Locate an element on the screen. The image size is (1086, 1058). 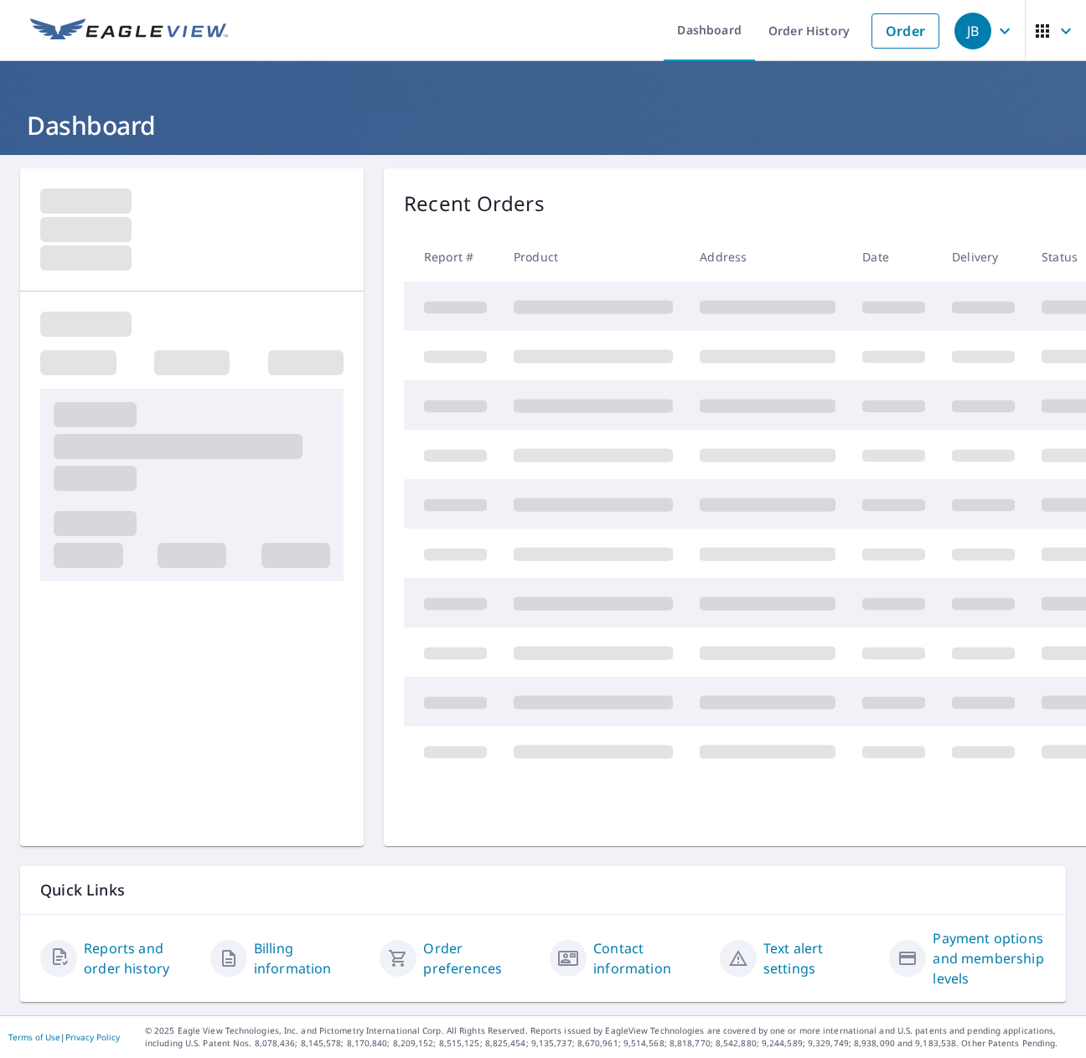
div: JB is located at coordinates (973, 31).